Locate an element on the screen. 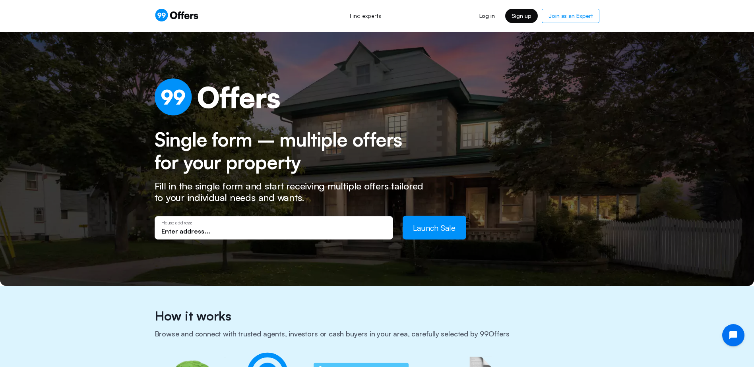 The width and height of the screenshot is (754, 367). a: Log in is located at coordinates (487, 16).